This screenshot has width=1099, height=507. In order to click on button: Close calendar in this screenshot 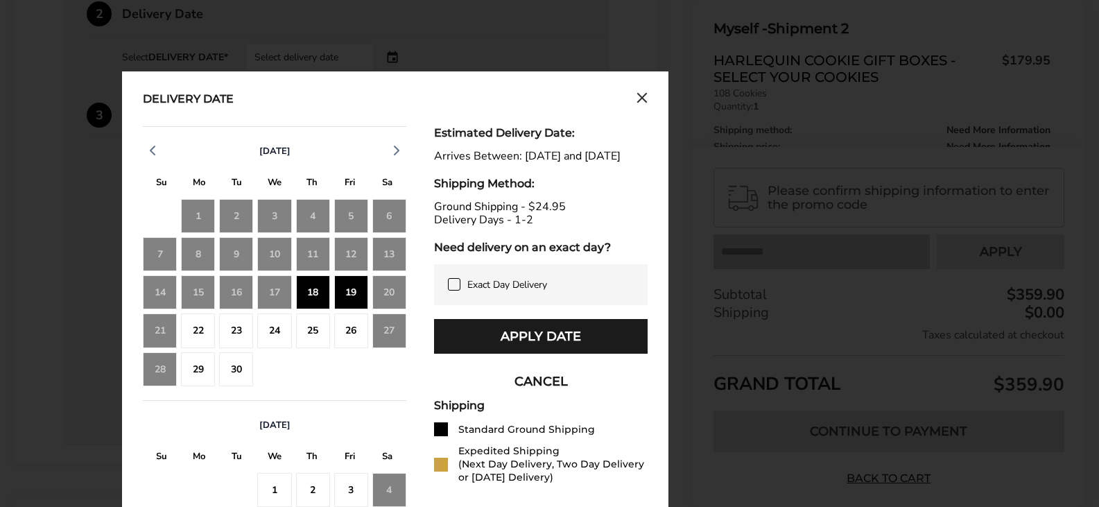, I will do `click(642, 100)`.